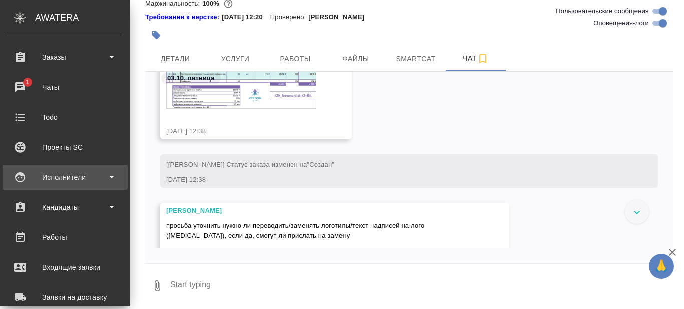 This screenshot has width=684, height=309. What do you see at coordinates (65, 87) in the screenshot?
I see `div: Чаты` at bounding box center [65, 87].